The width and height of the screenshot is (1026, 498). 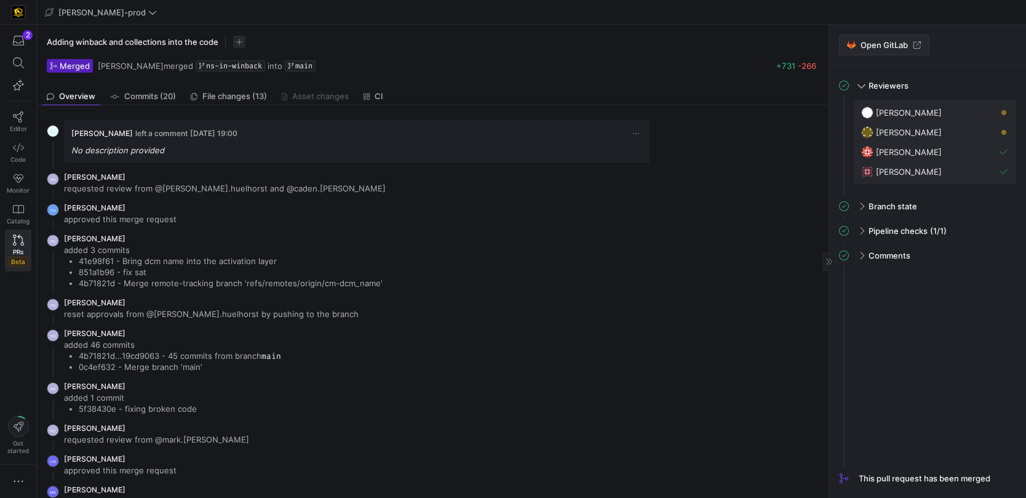 What do you see at coordinates (888, 86) in the screenshot?
I see `span: Reviewers` at bounding box center [888, 86].